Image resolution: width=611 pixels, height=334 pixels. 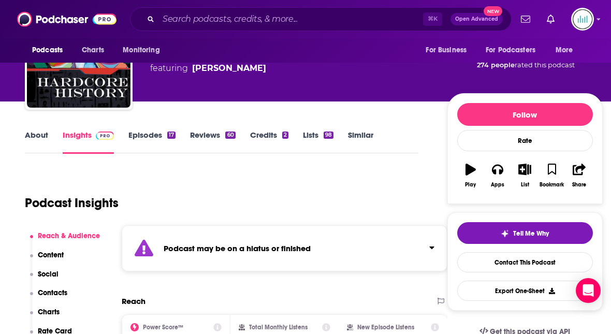 I want to click on span: Open Advanced, so click(x=476, y=19).